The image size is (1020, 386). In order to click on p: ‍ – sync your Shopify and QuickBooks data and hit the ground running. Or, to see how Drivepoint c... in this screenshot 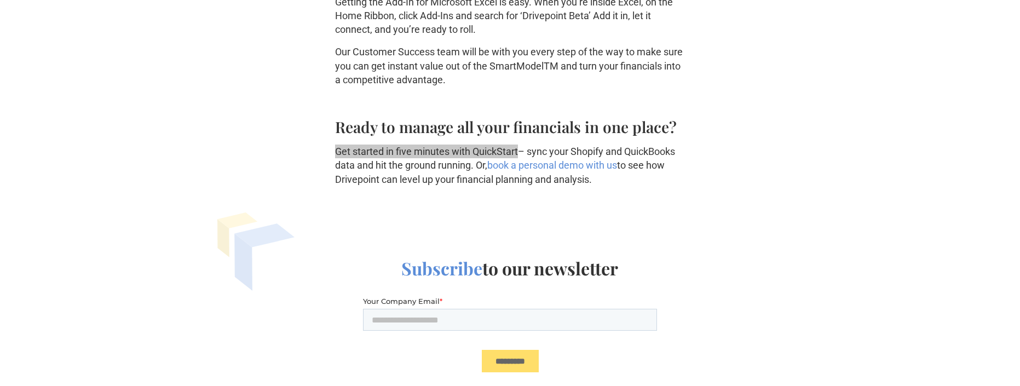, I will do `click(510, 165)`.